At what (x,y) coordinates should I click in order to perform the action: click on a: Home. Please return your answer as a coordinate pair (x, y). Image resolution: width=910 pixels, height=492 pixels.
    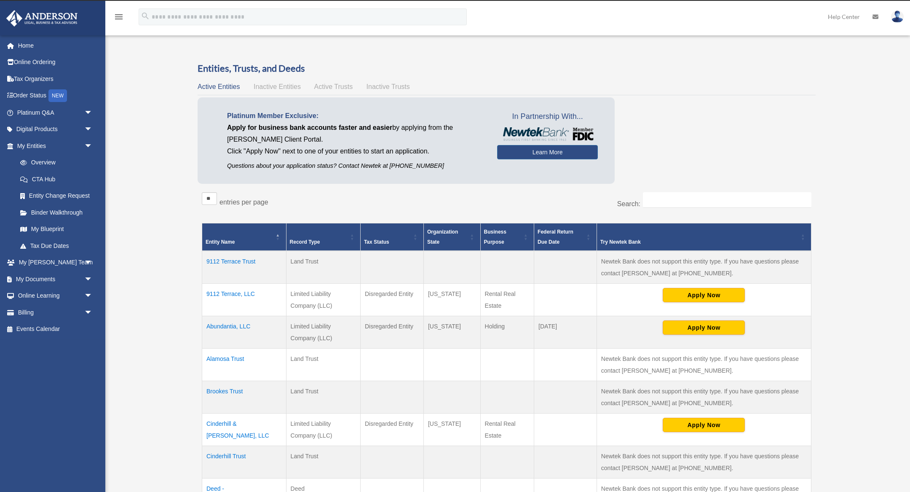
    Looking at the image, I should click on (56, 45).